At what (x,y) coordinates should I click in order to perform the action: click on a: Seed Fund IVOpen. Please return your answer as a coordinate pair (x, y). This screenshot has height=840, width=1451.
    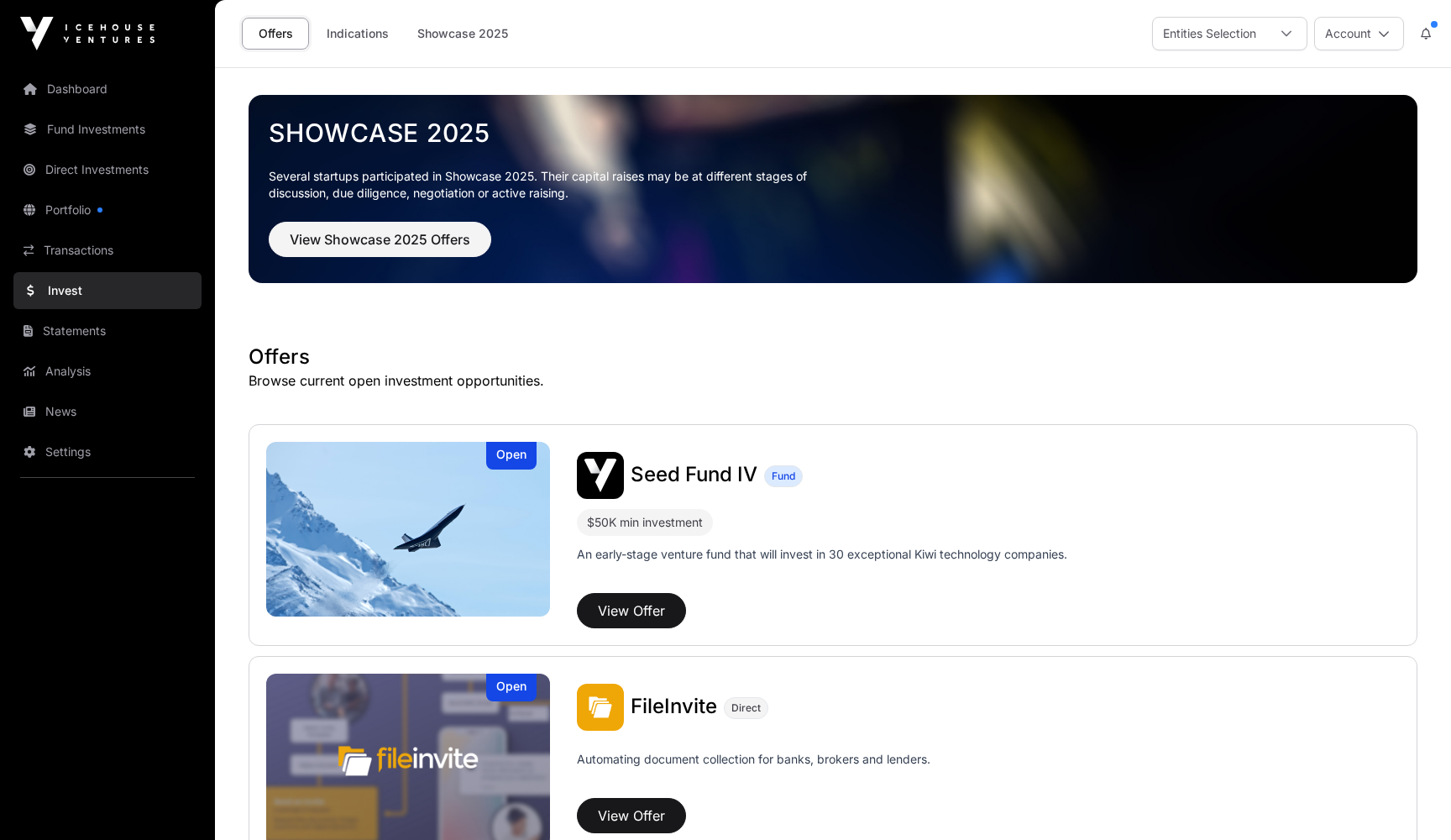
    Looking at the image, I should click on (408, 529).